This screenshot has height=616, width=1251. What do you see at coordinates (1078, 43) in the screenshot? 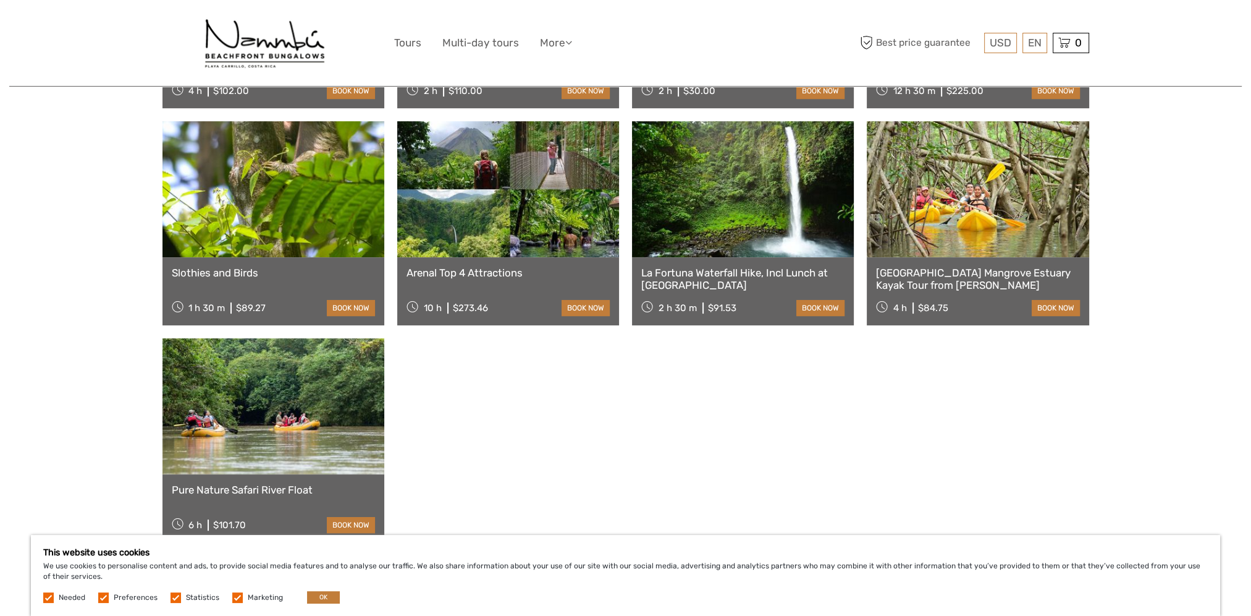
I see `span: 0` at bounding box center [1078, 43].